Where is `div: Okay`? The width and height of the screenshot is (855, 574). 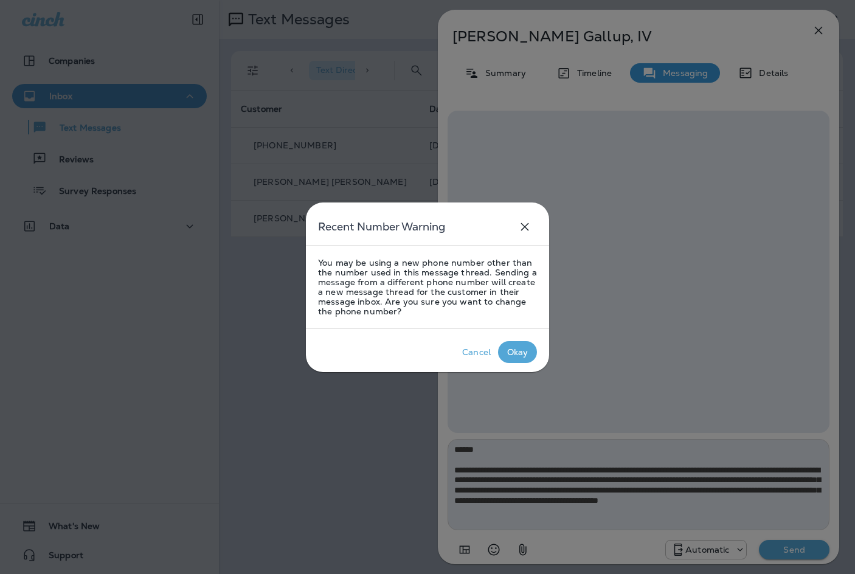 div: Okay is located at coordinates (517, 352).